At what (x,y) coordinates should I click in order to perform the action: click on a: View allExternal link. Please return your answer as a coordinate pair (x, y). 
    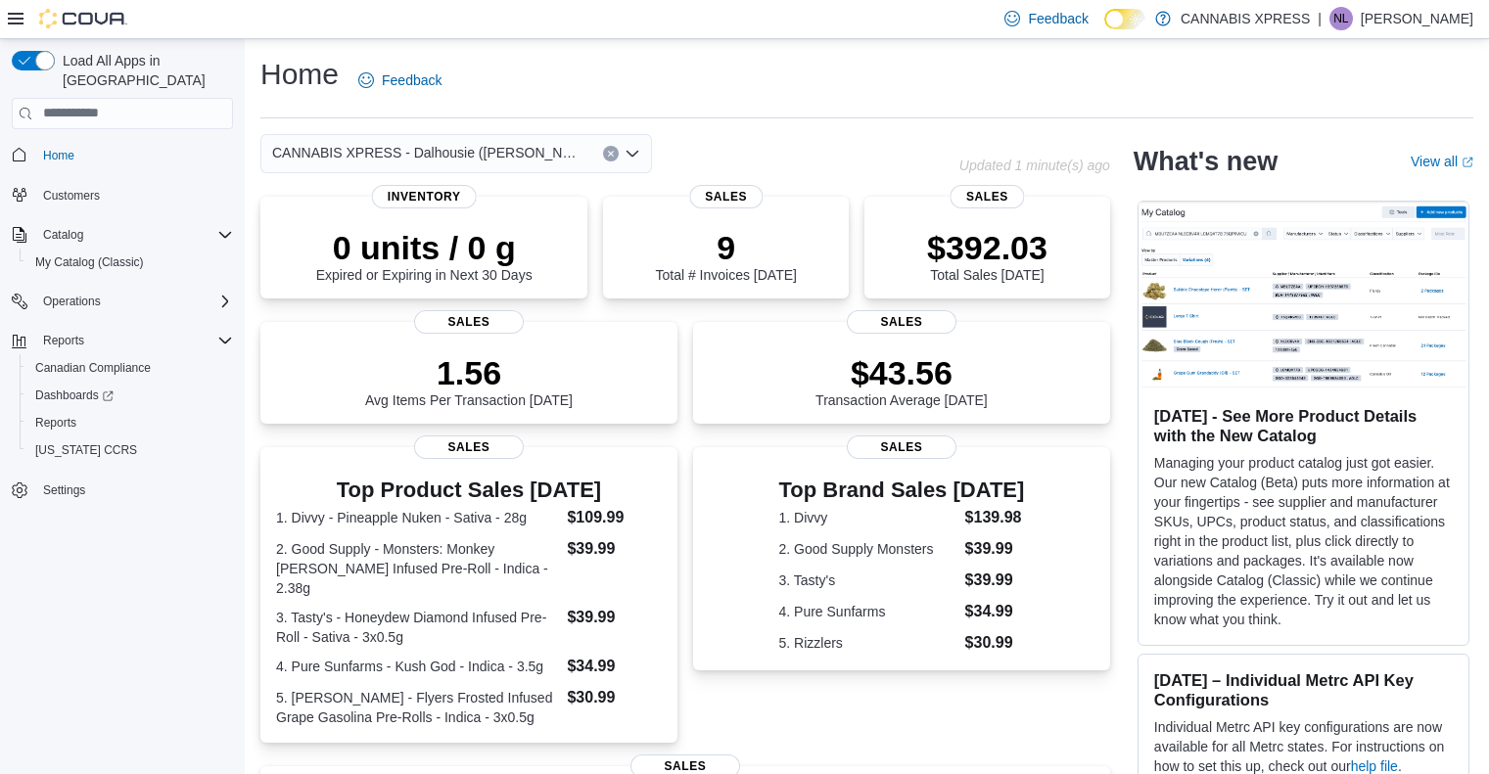
    Looking at the image, I should click on (1442, 162).